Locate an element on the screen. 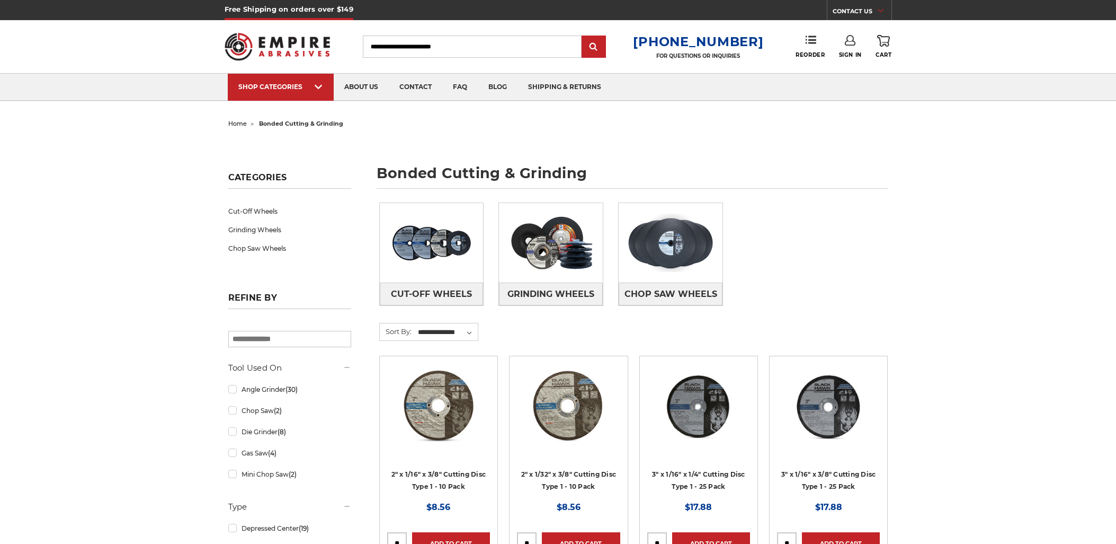 This screenshot has width=1116, height=544. select: Sort By: is located at coordinates (447, 332).